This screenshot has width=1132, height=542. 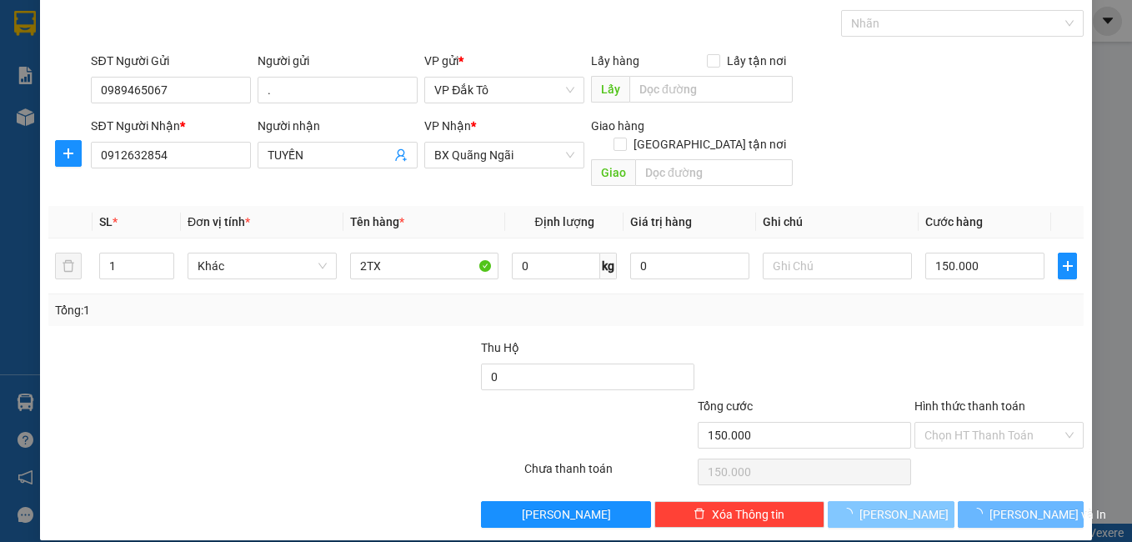 What do you see at coordinates (610, 89) in the screenshot?
I see `span: Lấy` at bounding box center [610, 89].